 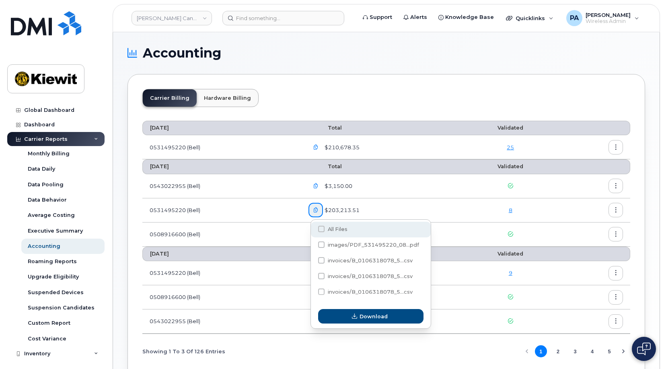 What do you see at coordinates (575, 351) in the screenshot?
I see `button: Page 3` at bounding box center [575, 351].